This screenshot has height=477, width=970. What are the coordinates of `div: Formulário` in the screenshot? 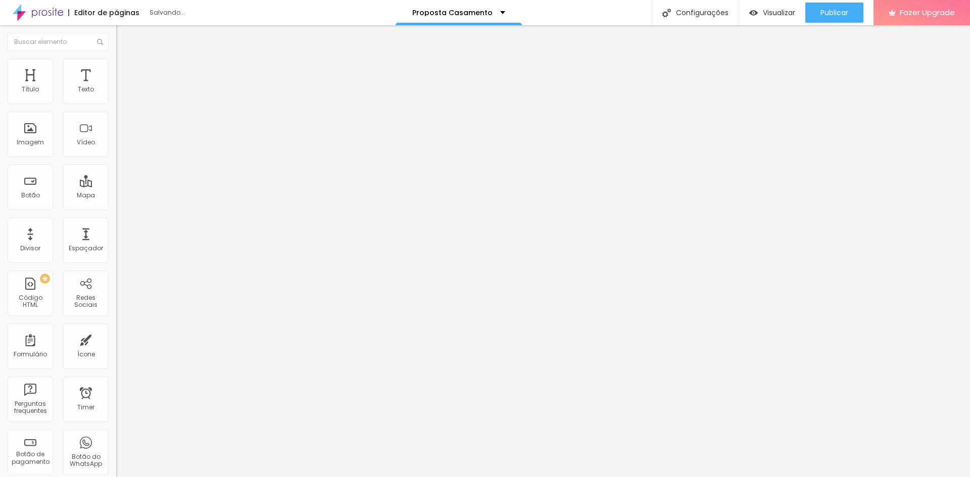 It's located at (30, 355).